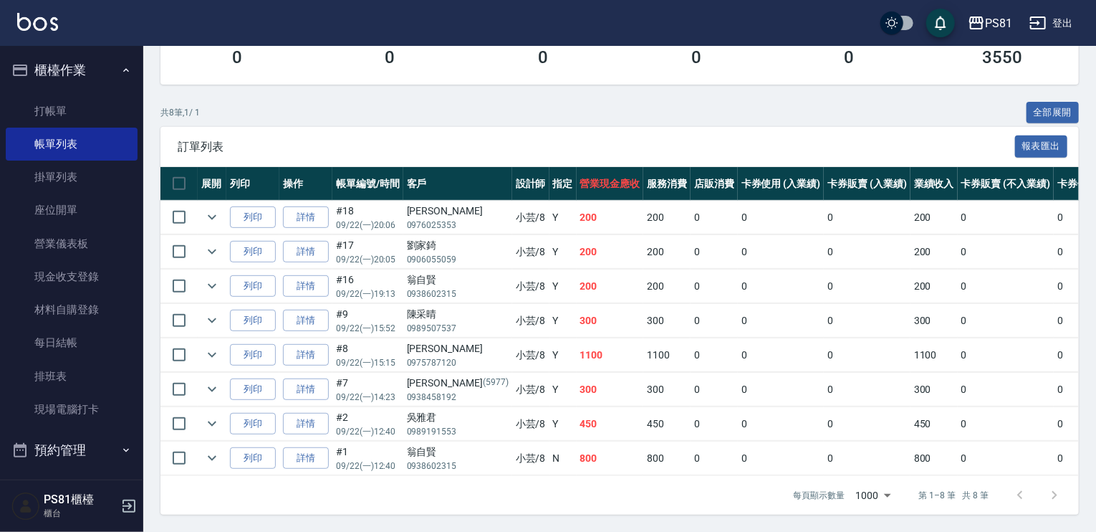 The width and height of the screenshot is (1096, 532). Describe the element at coordinates (368, 431) in the screenshot. I see `p: 09/22 (一) 12:40` at that location.